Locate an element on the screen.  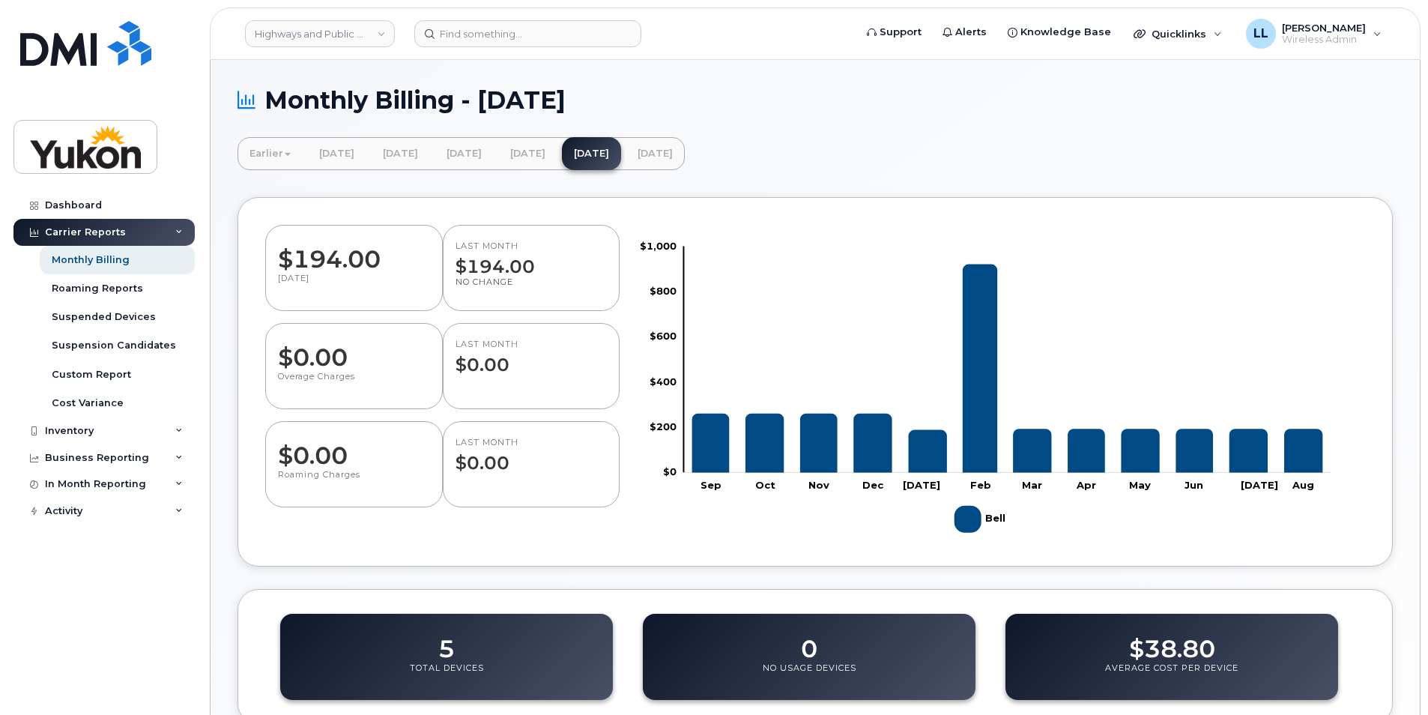
dd: $38.80 is located at coordinates (1172, 641).